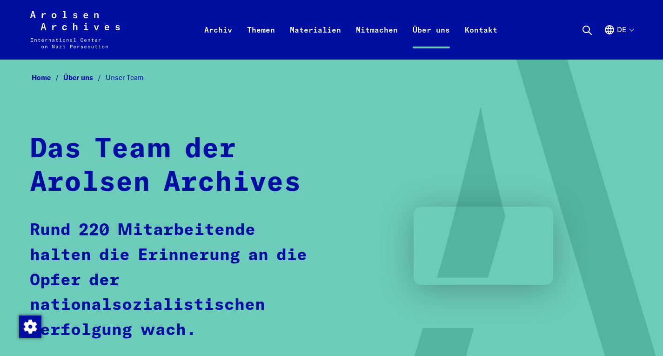 The width and height of the screenshot is (663, 356). Describe the element at coordinates (173, 166) in the screenshot. I see `h1: Das Team der Arolsen Archives` at that location.